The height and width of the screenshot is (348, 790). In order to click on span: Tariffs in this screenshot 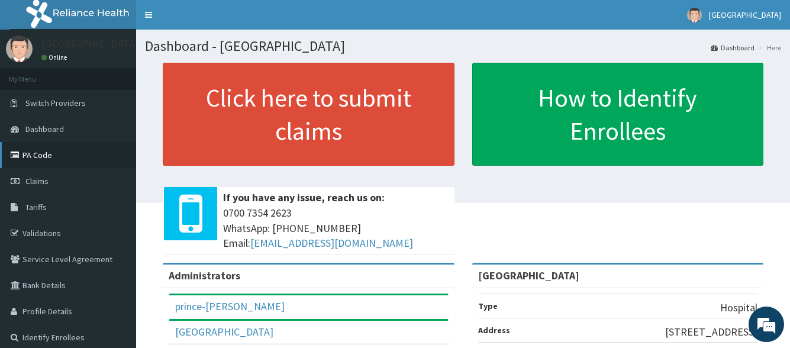, I will do `click(36, 207)`.